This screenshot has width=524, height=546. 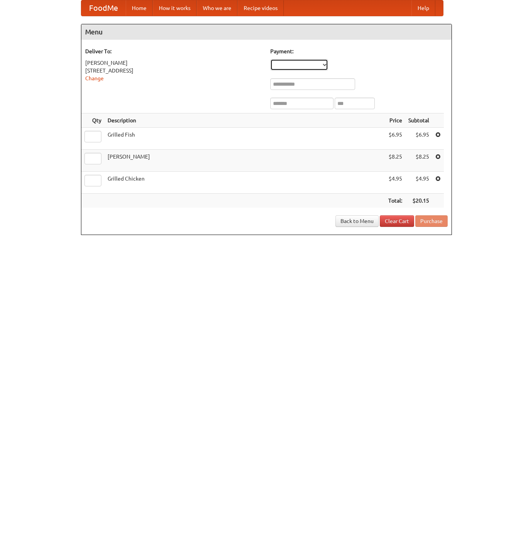 I want to click on h5: Deliver To:, so click(x=174, y=51).